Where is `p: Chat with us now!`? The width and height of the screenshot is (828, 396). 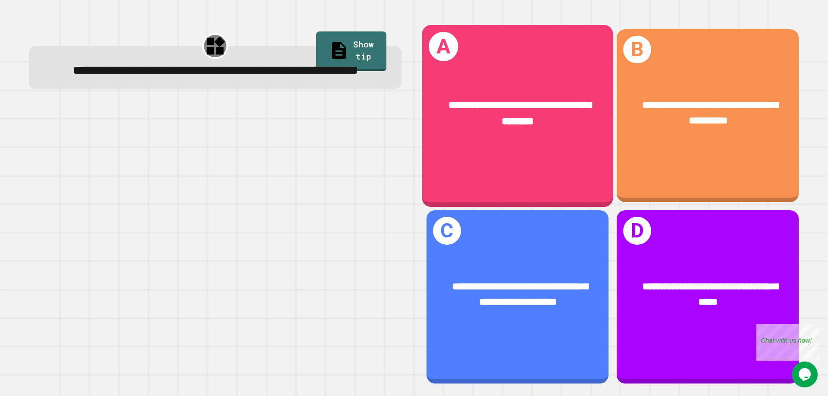 p: Chat with us now! is located at coordinates (30, 16).